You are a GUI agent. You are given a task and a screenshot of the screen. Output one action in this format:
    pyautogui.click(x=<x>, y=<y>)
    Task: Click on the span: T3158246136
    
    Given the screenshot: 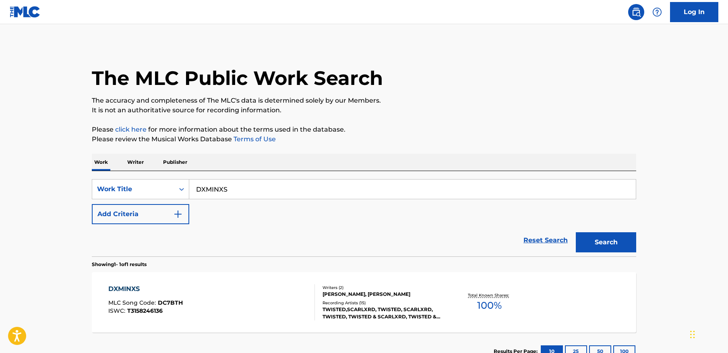 What is the action you would take?
    pyautogui.click(x=145, y=311)
    